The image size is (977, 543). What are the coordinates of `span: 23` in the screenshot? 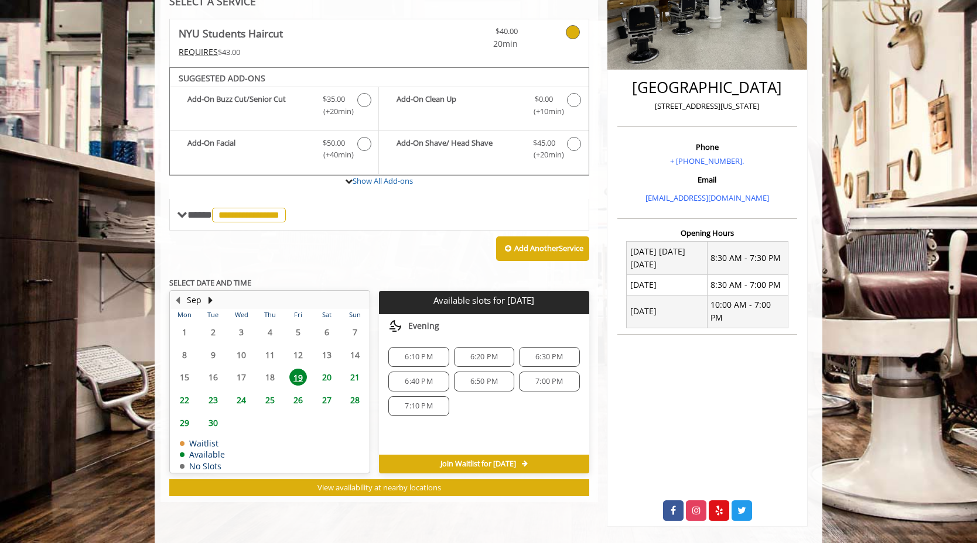 It's located at (213, 400).